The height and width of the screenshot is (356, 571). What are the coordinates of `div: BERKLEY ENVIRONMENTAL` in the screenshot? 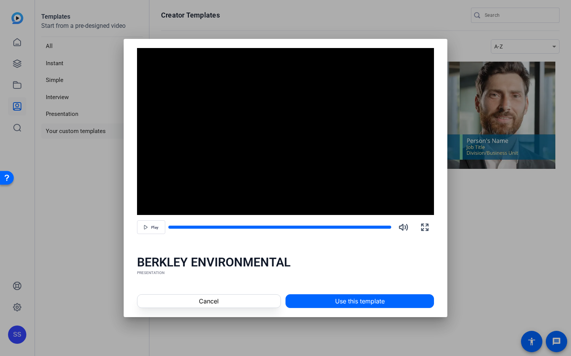 It's located at (285, 262).